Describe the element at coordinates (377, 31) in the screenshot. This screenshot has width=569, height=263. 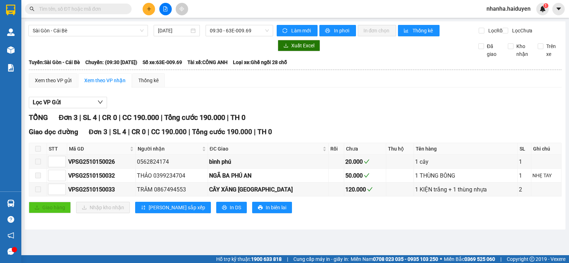
I see `button: In đơn chọn` at that location.